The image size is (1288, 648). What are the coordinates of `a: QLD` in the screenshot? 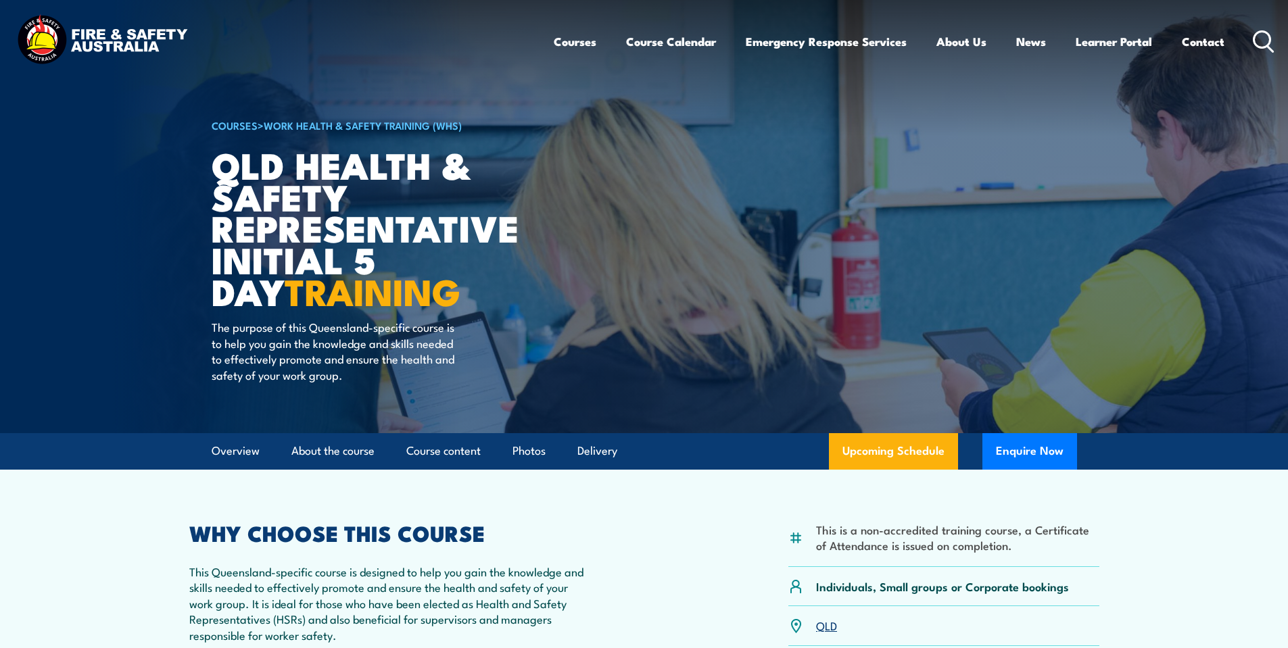 It's located at (826, 625).